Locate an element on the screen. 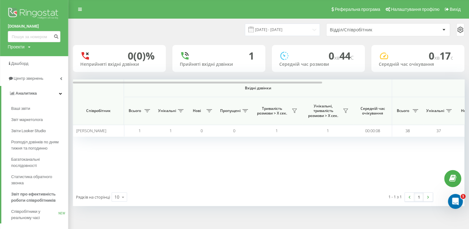  span: 17 is located at coordinates (446, 55).